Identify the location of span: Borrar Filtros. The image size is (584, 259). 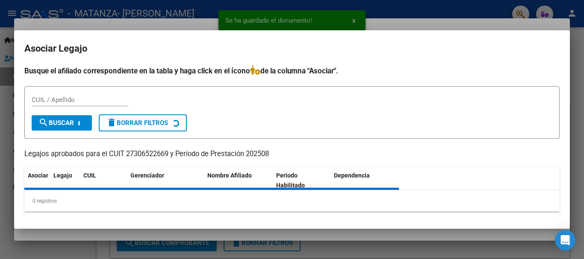
(137, 123).